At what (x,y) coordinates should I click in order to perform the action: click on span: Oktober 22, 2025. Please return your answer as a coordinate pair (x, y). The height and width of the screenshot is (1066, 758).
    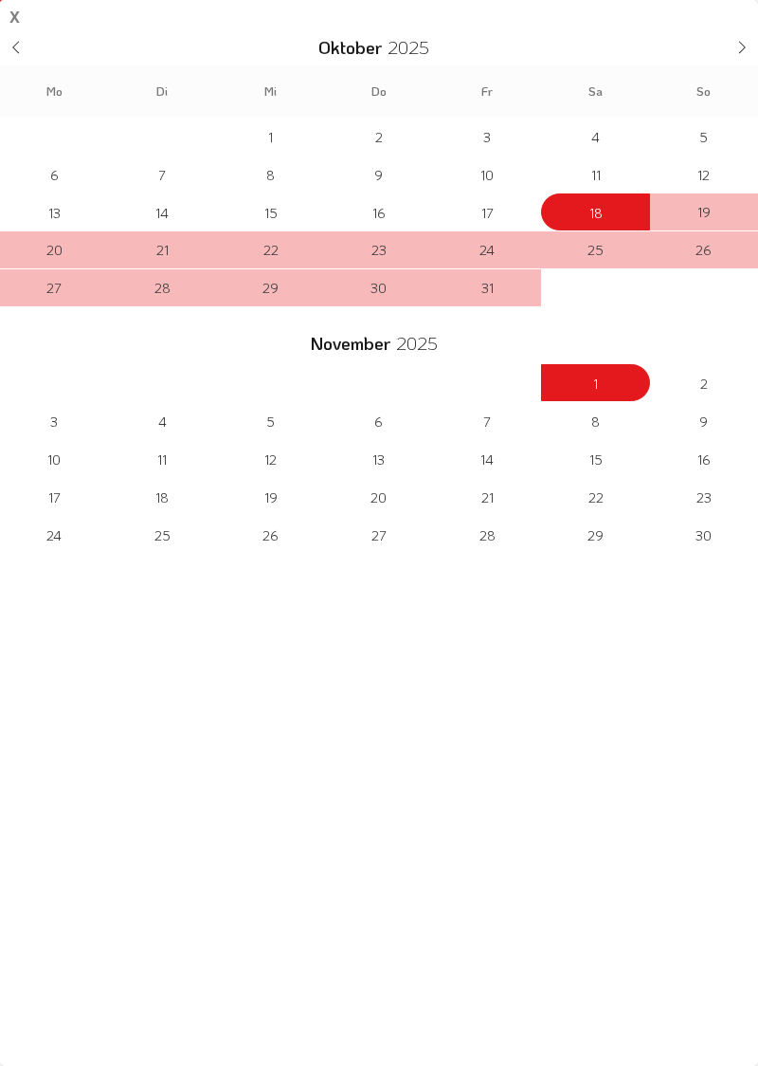
    Looking at the image, I should click on (271, 249).